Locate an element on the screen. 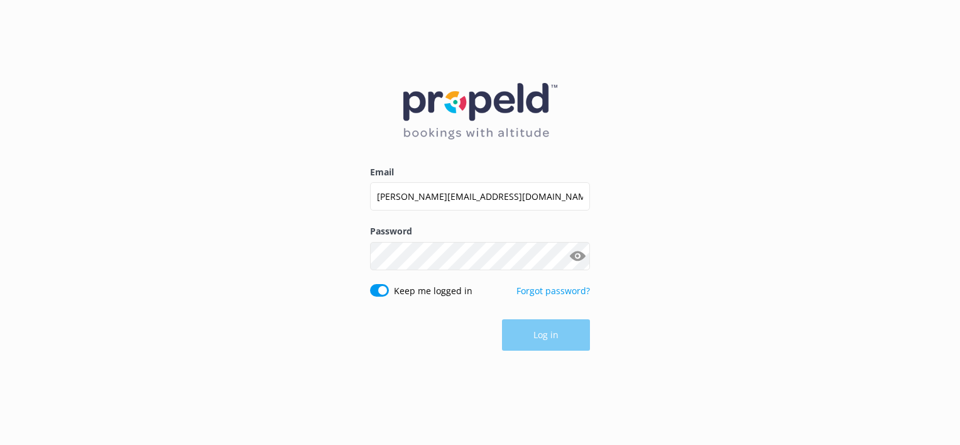 Image resolution: width=960 pixels, height=445 pixels. label: Password is located at coordinates (480, 231).